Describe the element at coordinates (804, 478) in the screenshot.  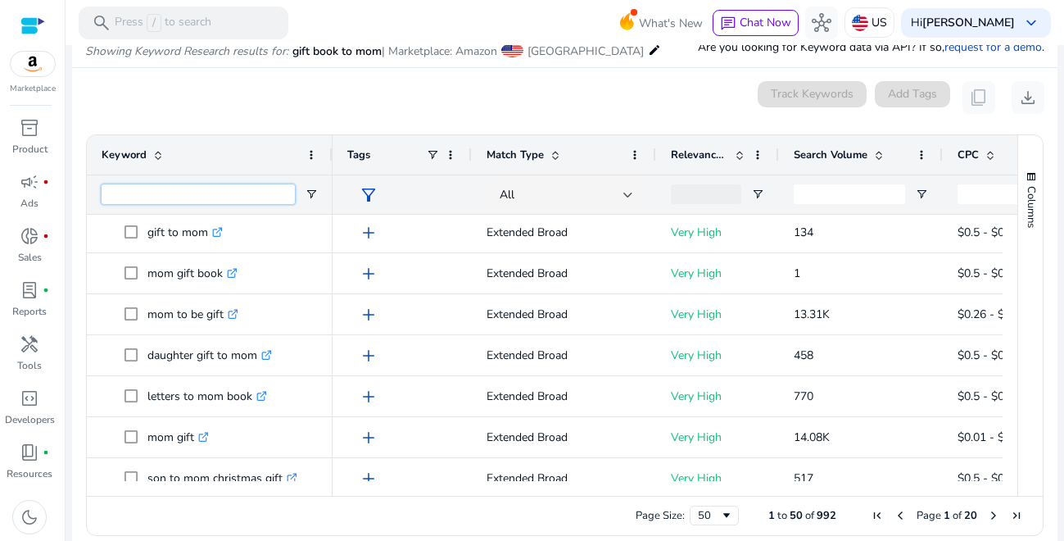
I see `span: 517` at that location.